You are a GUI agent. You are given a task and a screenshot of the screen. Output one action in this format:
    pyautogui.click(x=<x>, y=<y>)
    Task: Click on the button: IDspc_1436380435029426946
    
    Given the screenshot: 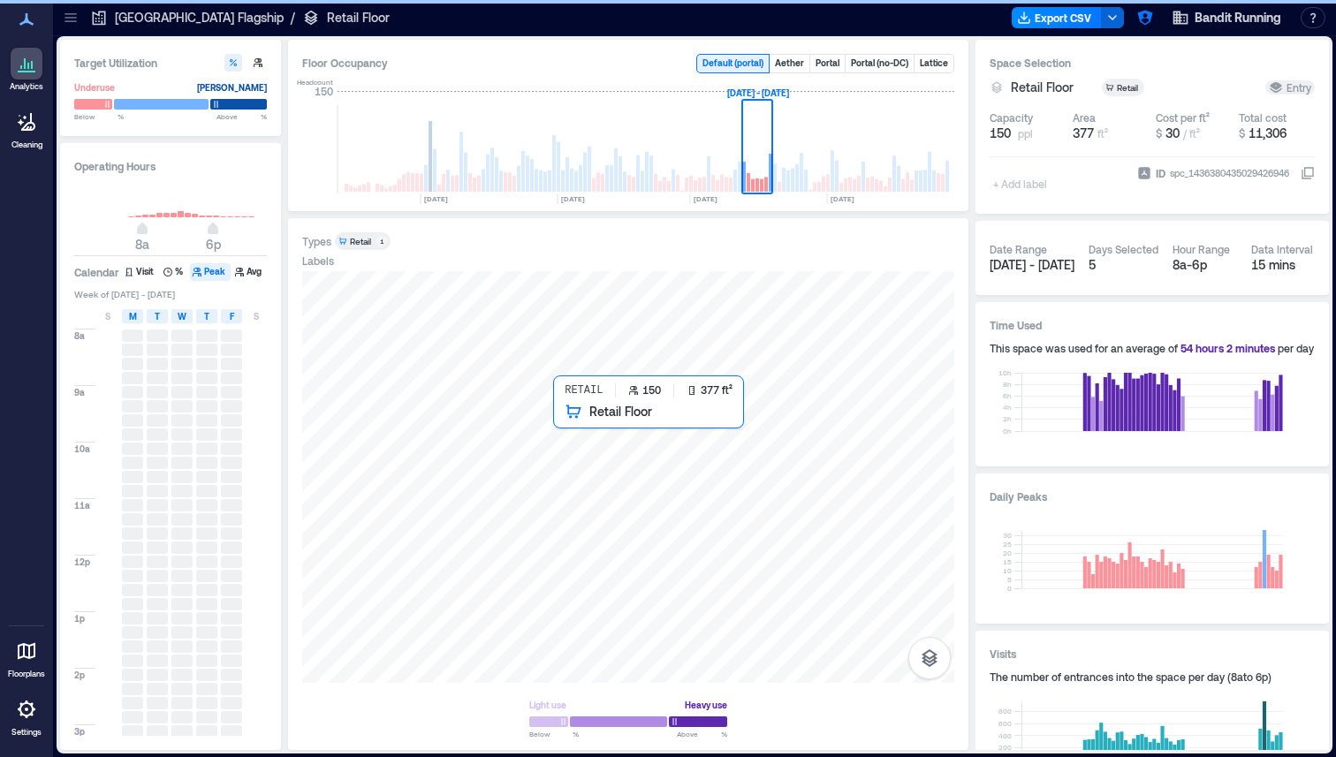 What is the action you would take?
    pyautogui.click(x=1308, y=173)
    